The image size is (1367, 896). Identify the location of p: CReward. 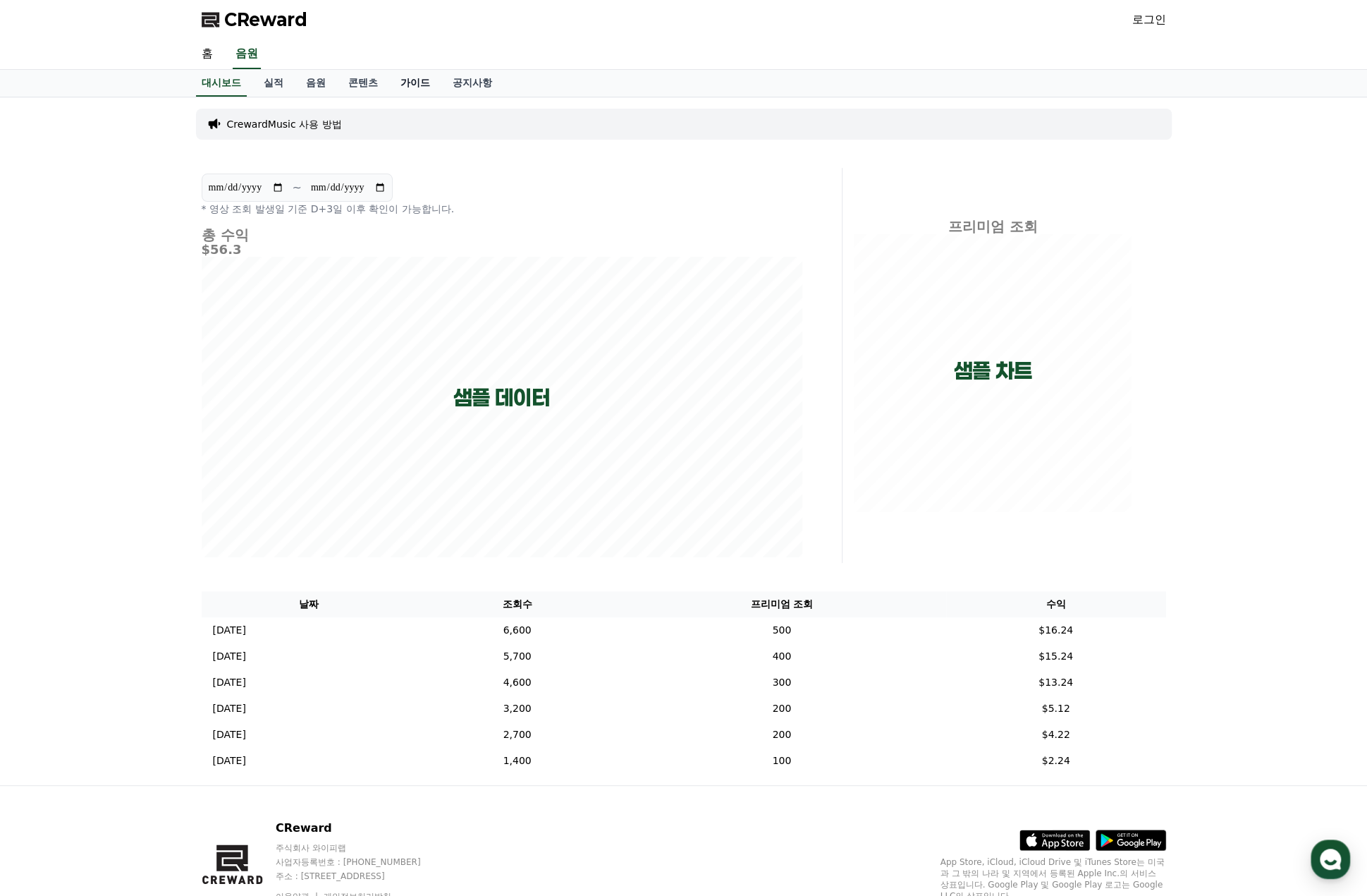
(362, 828).